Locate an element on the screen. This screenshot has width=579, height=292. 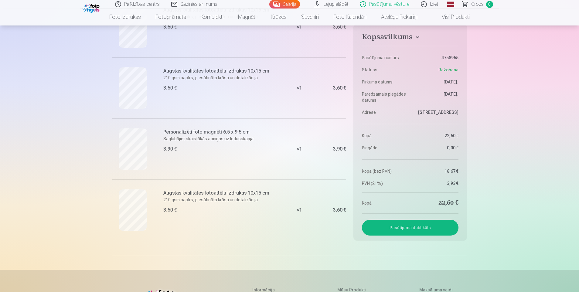
dd: 0,00 € is located at coordinates (435, 148).